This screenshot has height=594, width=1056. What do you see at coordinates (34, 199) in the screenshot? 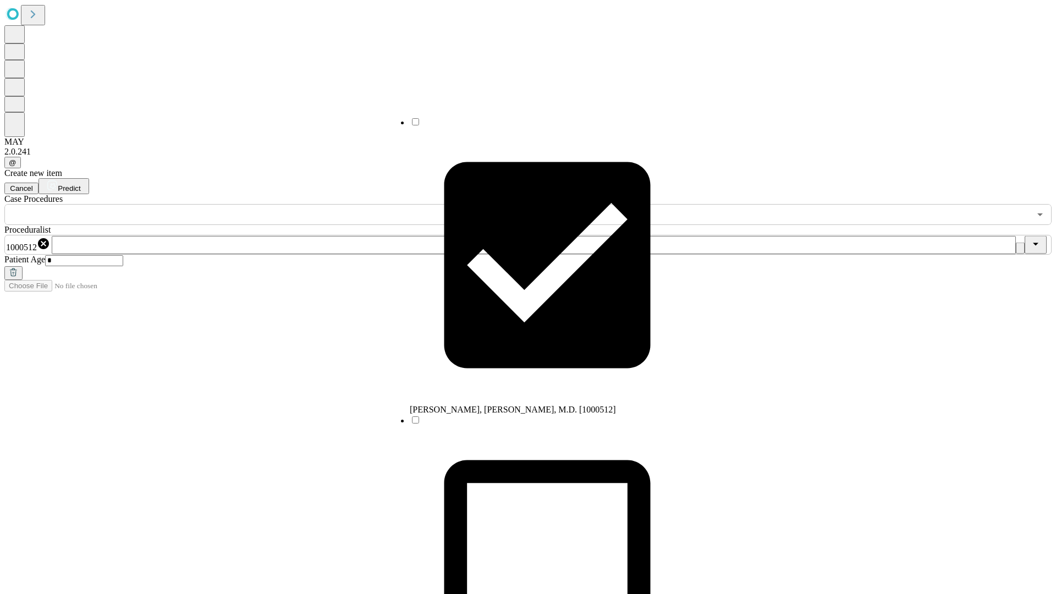
I see `span: Scheduled Procedure` at bounding box center [34, 199].